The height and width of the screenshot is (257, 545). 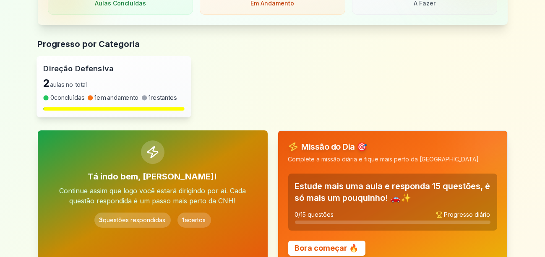 What do you see at coordinates (116, 98) in the screenshot?
I see `span: 1 em andamento` at bounding box center [116, 98].